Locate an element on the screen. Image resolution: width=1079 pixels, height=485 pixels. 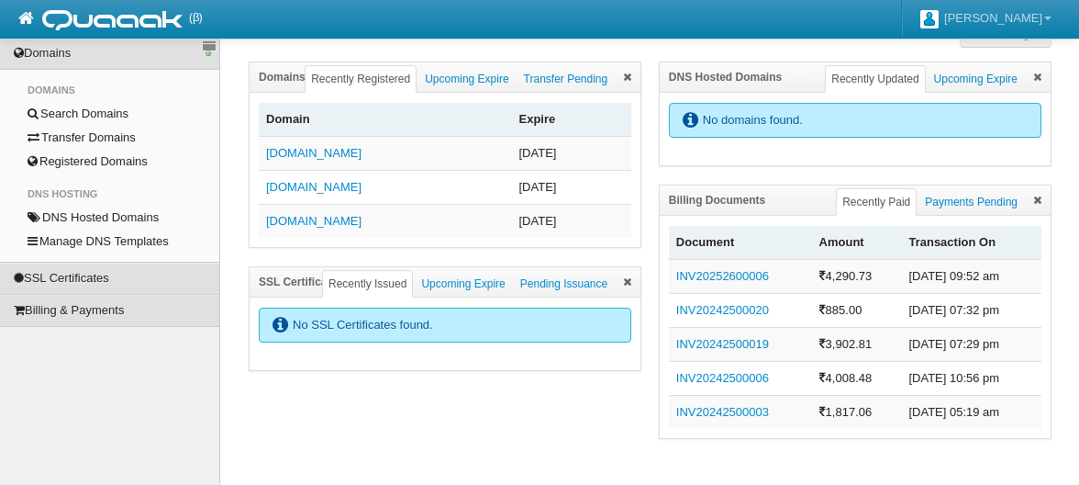
a: Recently Updated is located at coordinates (875, 79).